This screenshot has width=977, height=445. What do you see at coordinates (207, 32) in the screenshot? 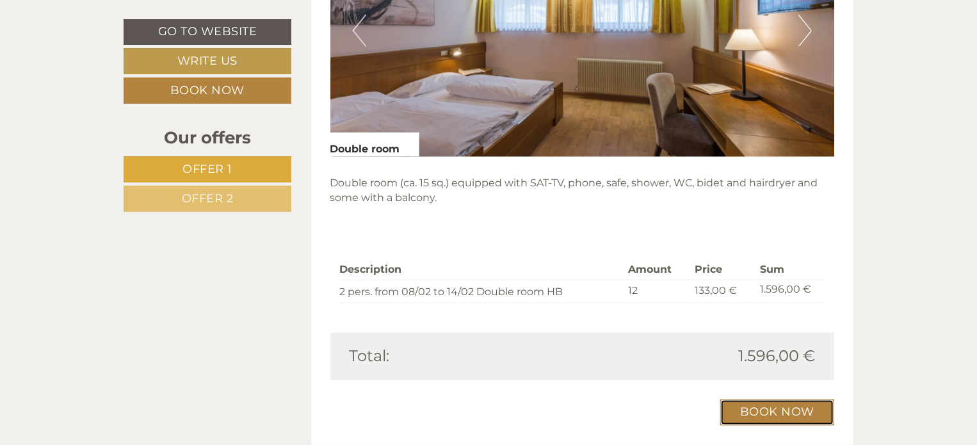
I see `a: Go to website` at bounding box center [207, 32].